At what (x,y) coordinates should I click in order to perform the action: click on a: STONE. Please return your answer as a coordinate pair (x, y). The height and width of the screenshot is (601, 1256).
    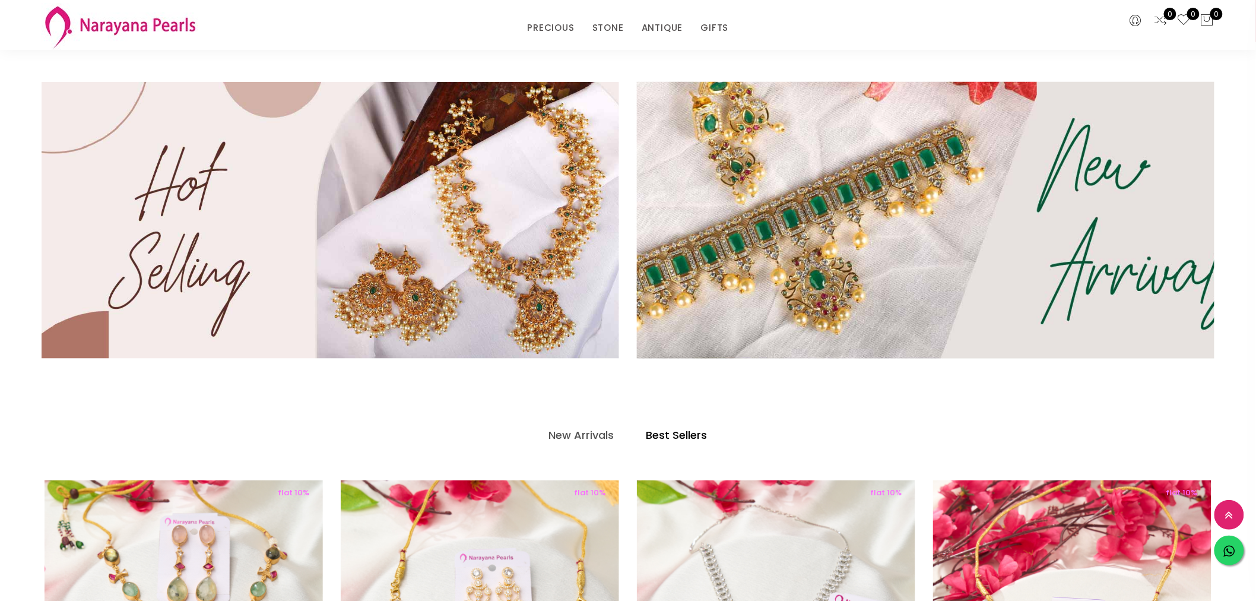
    Looking at the image, I should click on (608, 28).